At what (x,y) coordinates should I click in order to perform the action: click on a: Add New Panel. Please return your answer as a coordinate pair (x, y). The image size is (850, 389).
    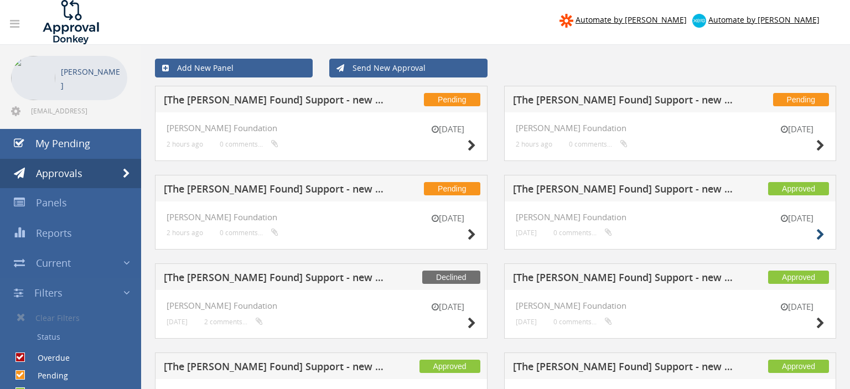
    Looking at the image, I should click on (233, 68).